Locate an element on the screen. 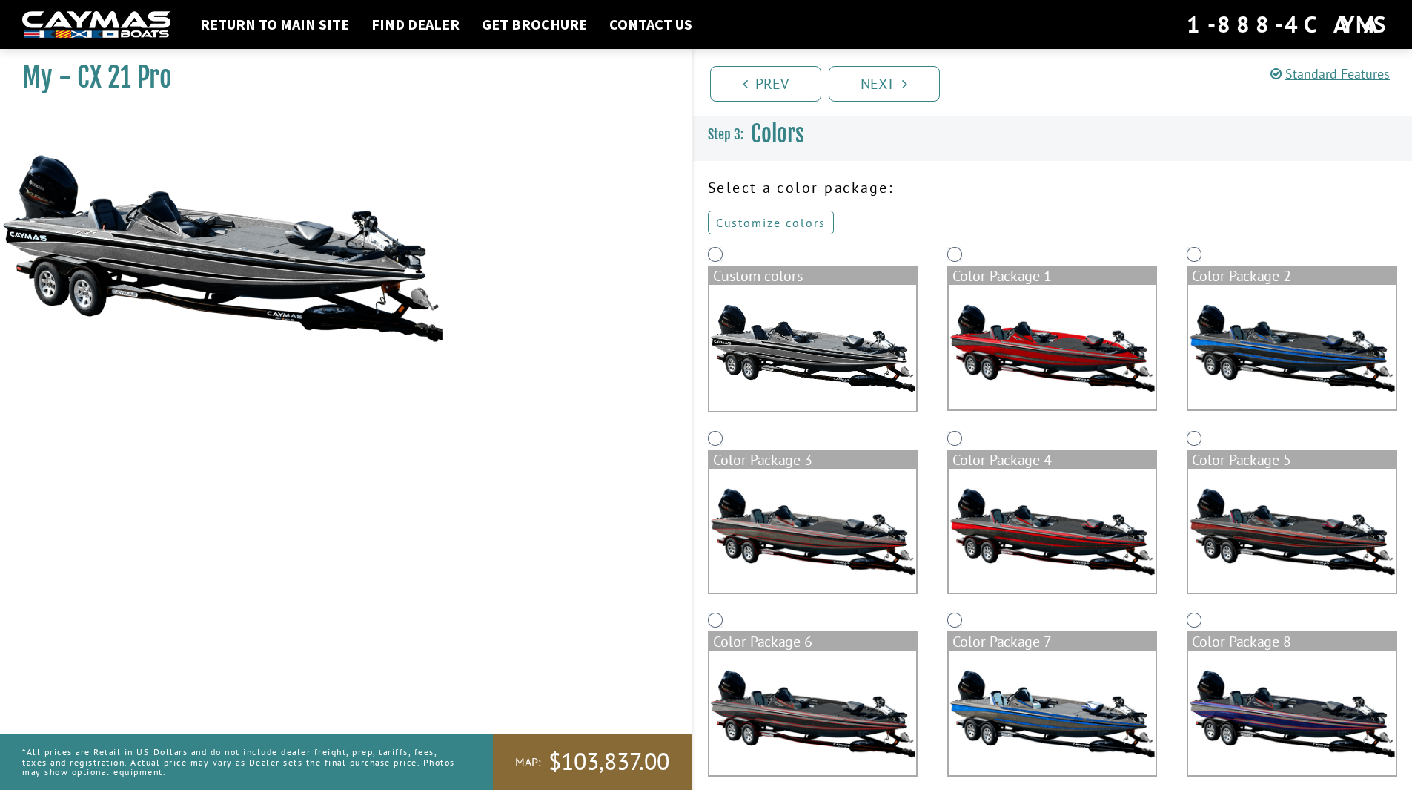 This screenshot has width=1412, height=790. div: 1-888-4CAYMAS is located at coordinates (1289, 24).